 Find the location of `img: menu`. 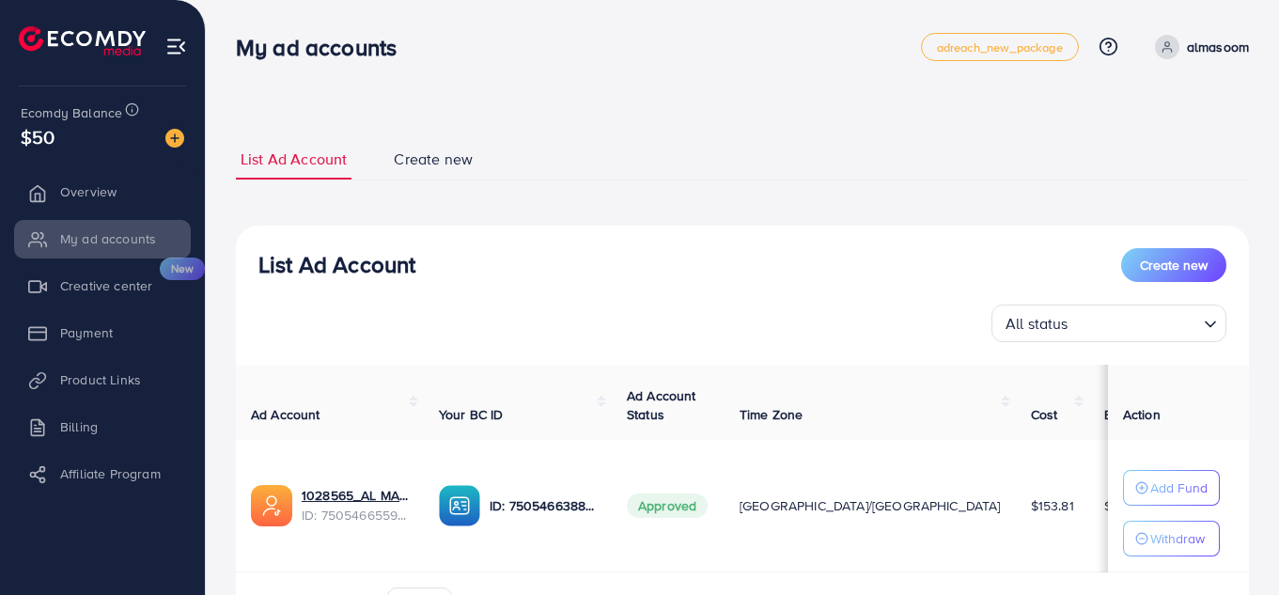

img: menu is located at coordinates (176, 46).